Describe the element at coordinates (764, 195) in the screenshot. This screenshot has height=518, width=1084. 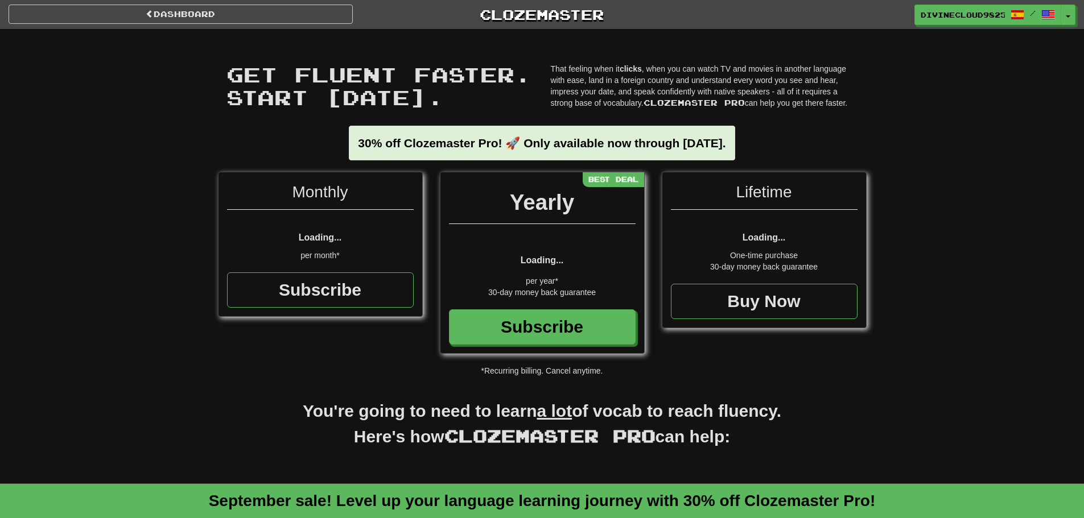
I see `div: Lifetime` at that location.